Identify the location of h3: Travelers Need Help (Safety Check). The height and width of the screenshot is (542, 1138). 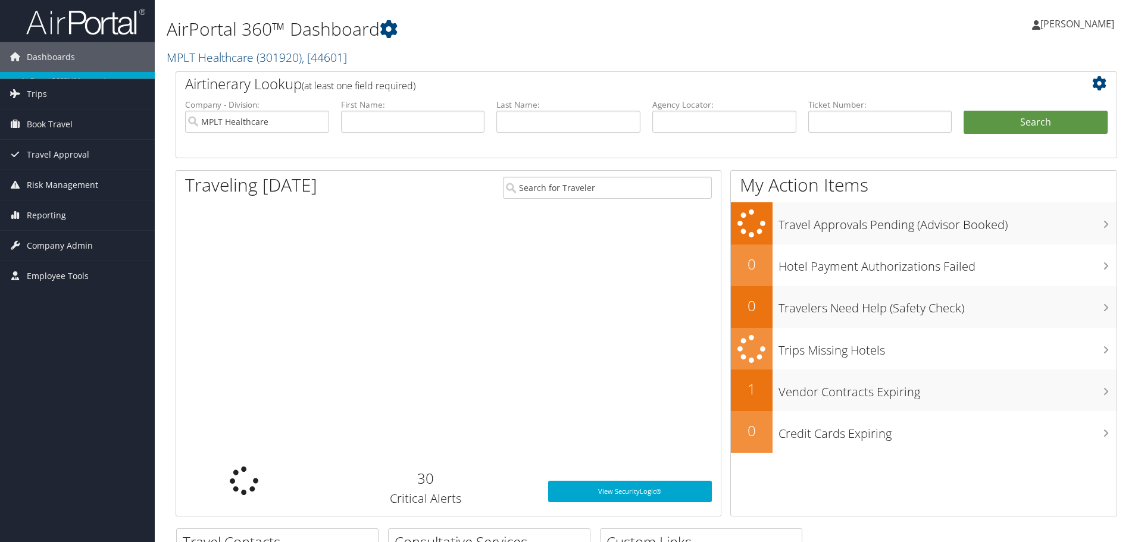
(948, 305).